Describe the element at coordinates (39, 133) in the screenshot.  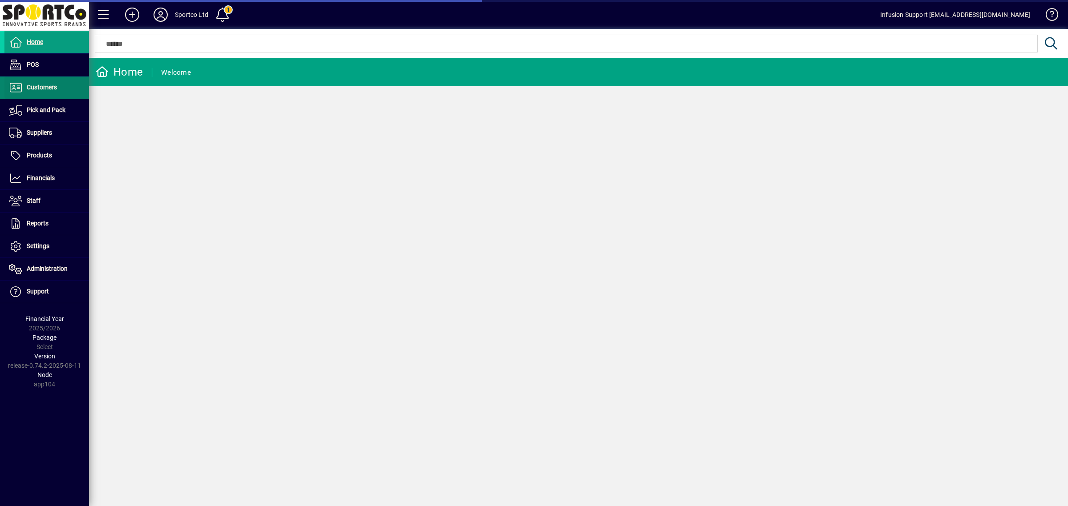
I see `span: Suppliers` at that location.